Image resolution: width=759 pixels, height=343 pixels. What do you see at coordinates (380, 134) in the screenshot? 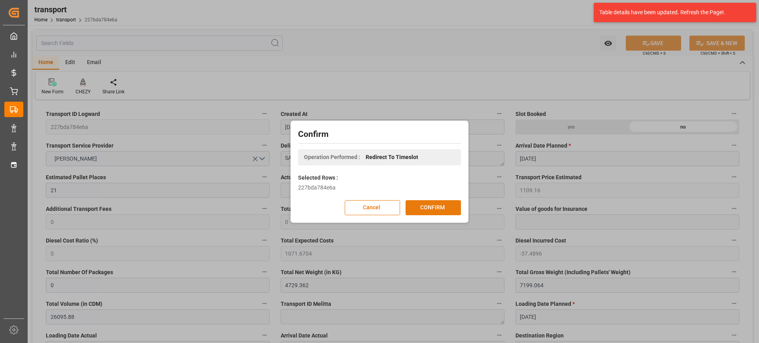
I see `h2: Confirm` at bounding box center [380, 134].